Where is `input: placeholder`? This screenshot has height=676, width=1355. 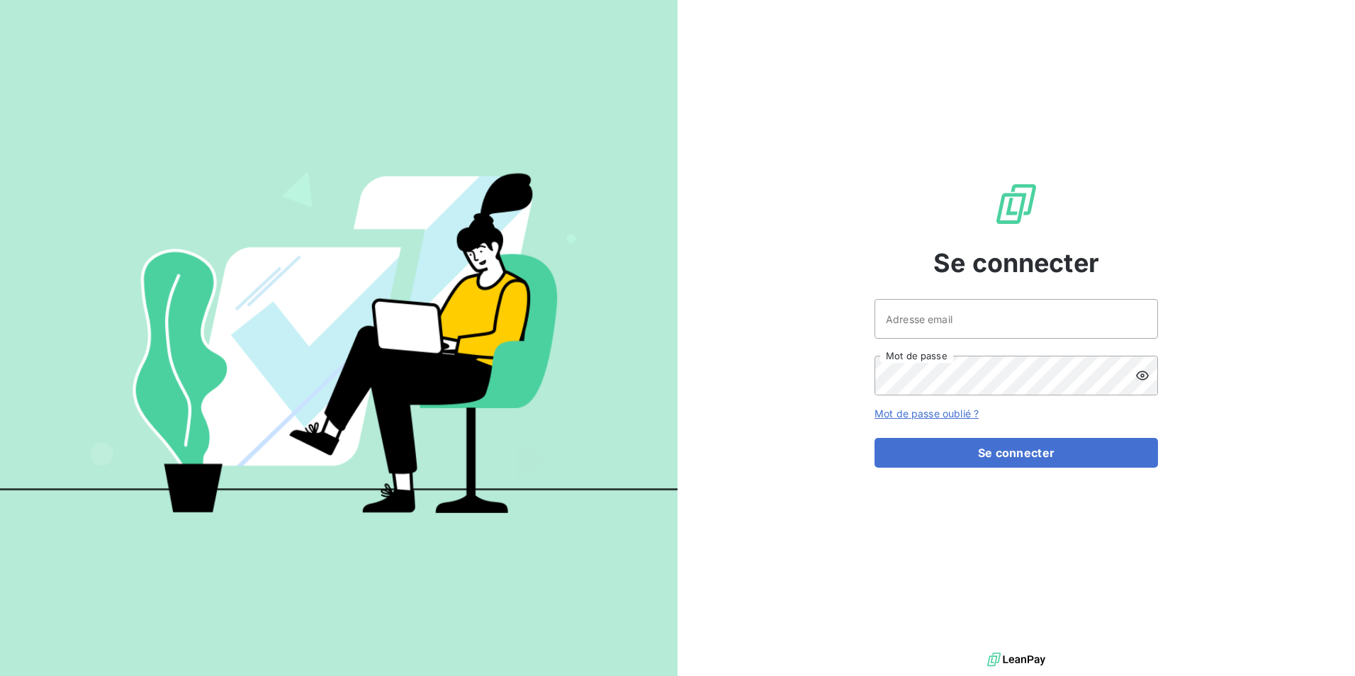 input: placeholder is located at coordinates (1016, 319).